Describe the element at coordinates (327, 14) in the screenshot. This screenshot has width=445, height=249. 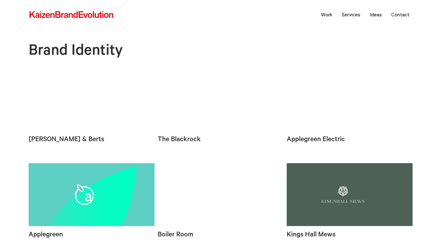
I see `a: Work` at that location.